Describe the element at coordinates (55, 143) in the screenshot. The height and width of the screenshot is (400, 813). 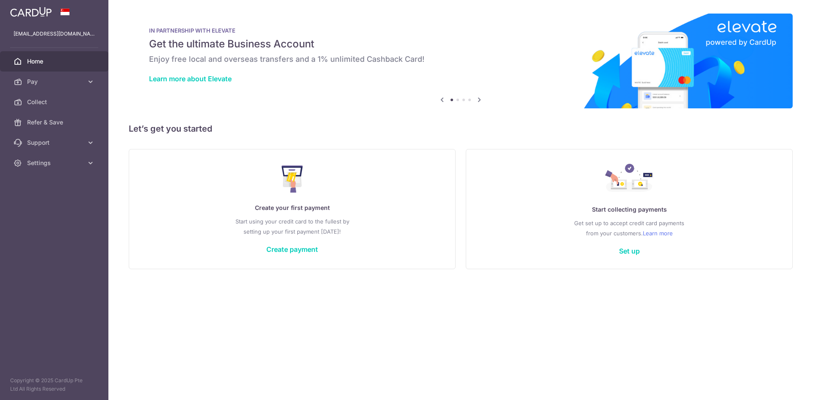
I see `span: Support` at that location.